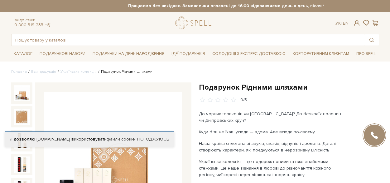 The image size is (390, 183). What do you see at coordinates (249, 54) in the screenshot?
I see `a: Солодощі з експрес-доставкою` at bounding box center [249, 54].